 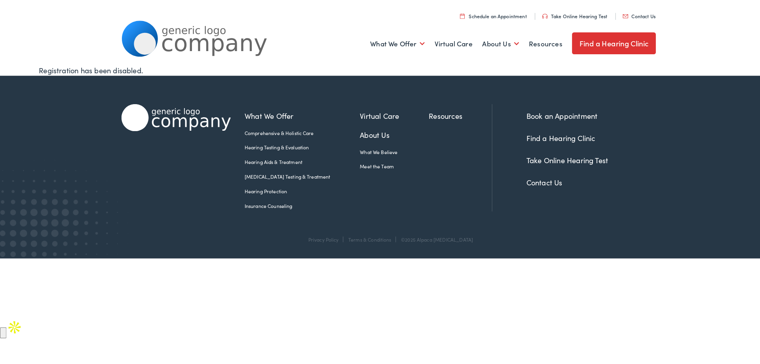 What do you see at coordinates (380, 68) in the screenshot?
I see `div: Registration has been disabled.` at bounding box center [380, 68].